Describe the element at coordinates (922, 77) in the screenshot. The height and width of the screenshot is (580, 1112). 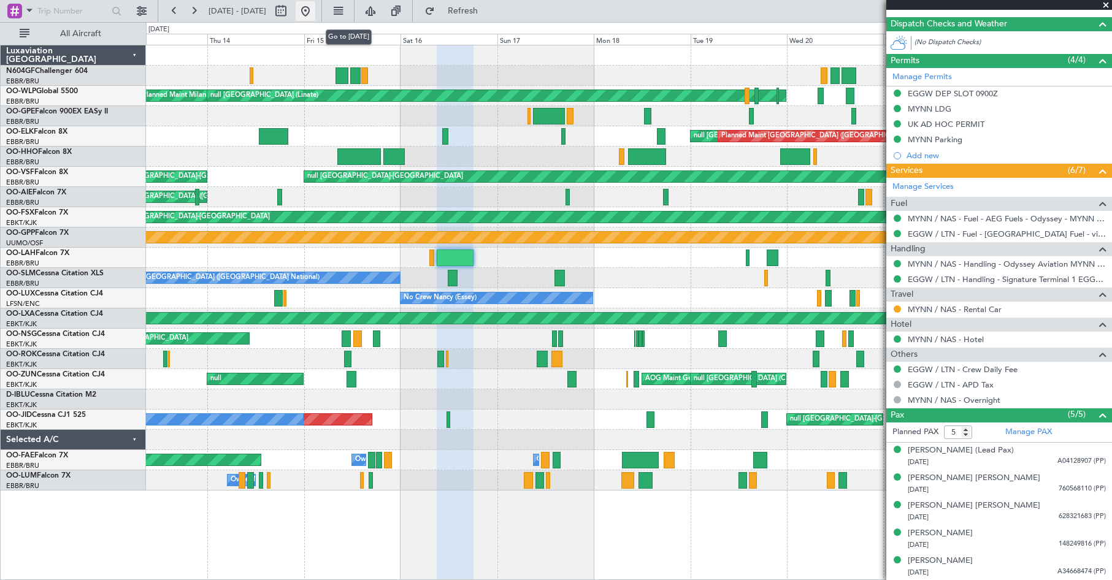
I see `a: Manage Permits` at that location.